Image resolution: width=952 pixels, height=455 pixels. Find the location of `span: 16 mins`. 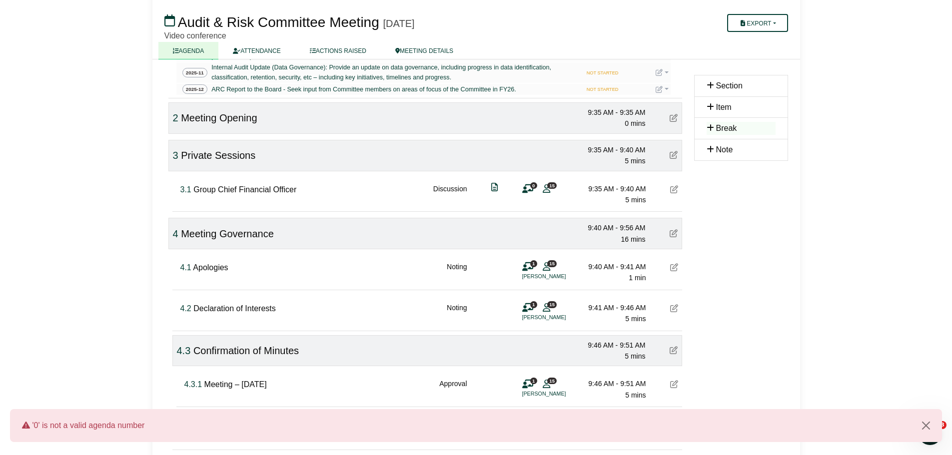

span: 16 mins is located at coordinates (632, 239).